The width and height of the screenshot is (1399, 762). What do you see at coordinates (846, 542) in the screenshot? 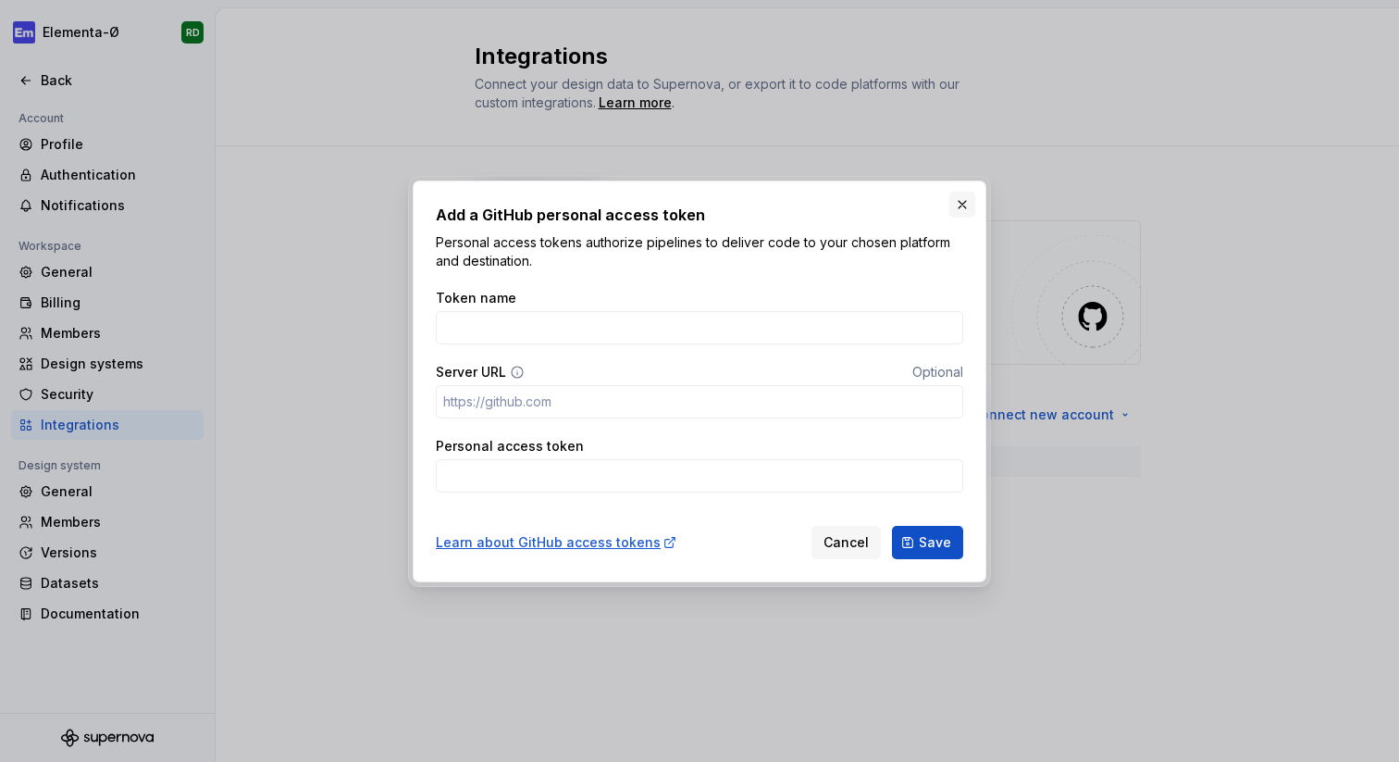
I see `span: Cancel` at bounding box center [846, 542].